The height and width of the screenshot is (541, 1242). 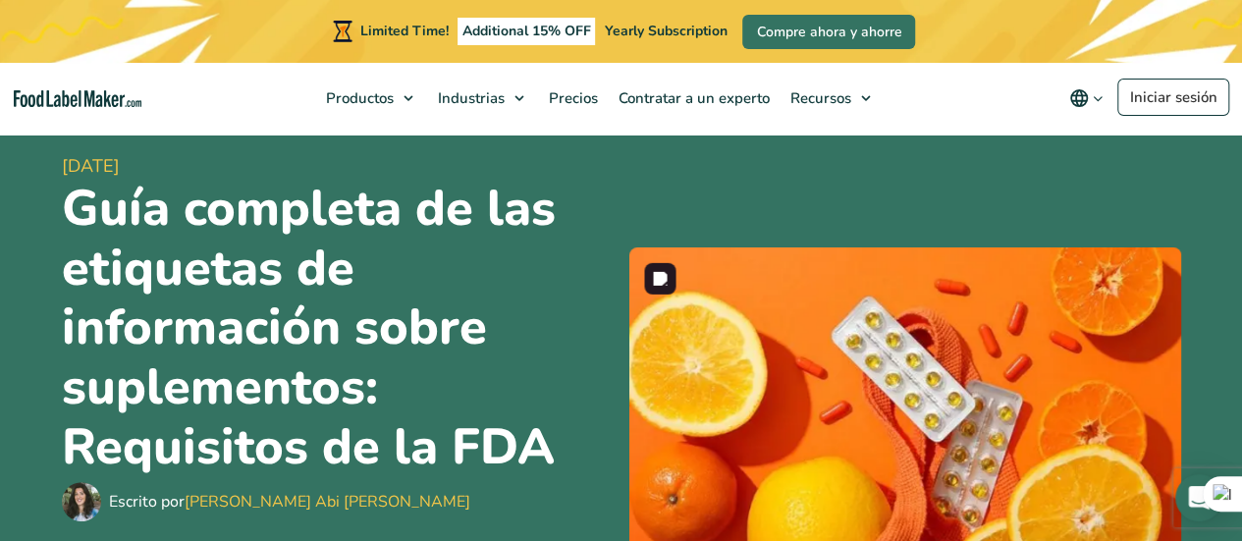 I want to click on span: Precios, so click(x=571, y=98).